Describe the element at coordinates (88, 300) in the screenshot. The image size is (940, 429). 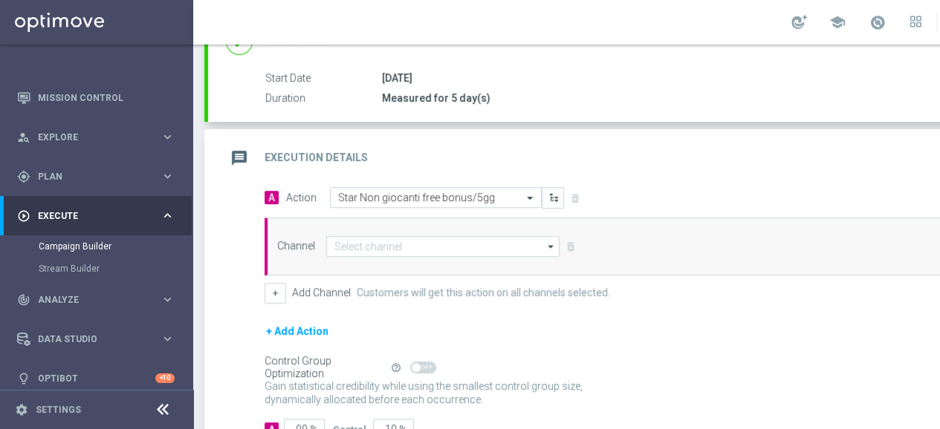
I see `div: Analyze` at that location.